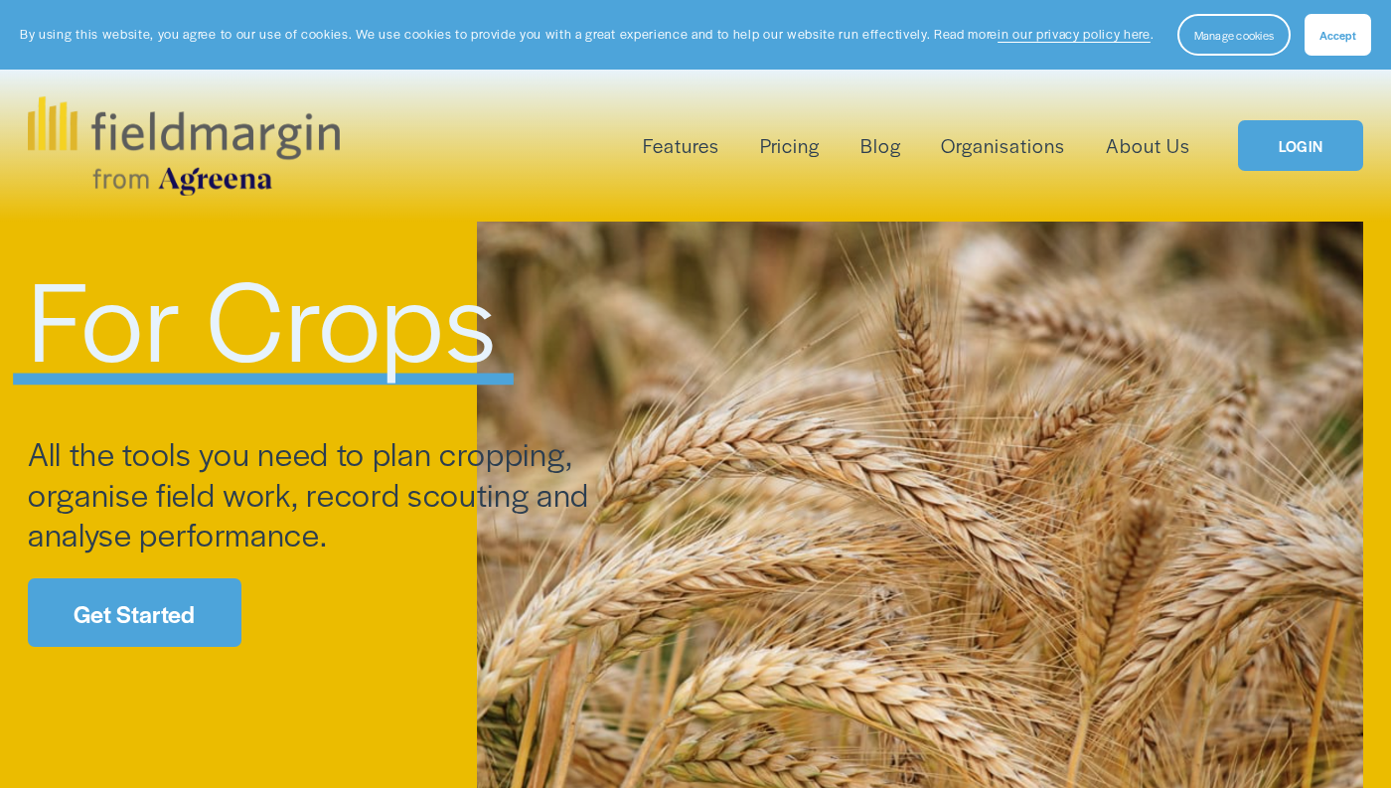 The width and height of the screenshot is (1391, 788). What do you see at coordinates (1074, 34) in the screenshot?
I see `a: in our privacy policy here` at bounding box center [1074, 34].